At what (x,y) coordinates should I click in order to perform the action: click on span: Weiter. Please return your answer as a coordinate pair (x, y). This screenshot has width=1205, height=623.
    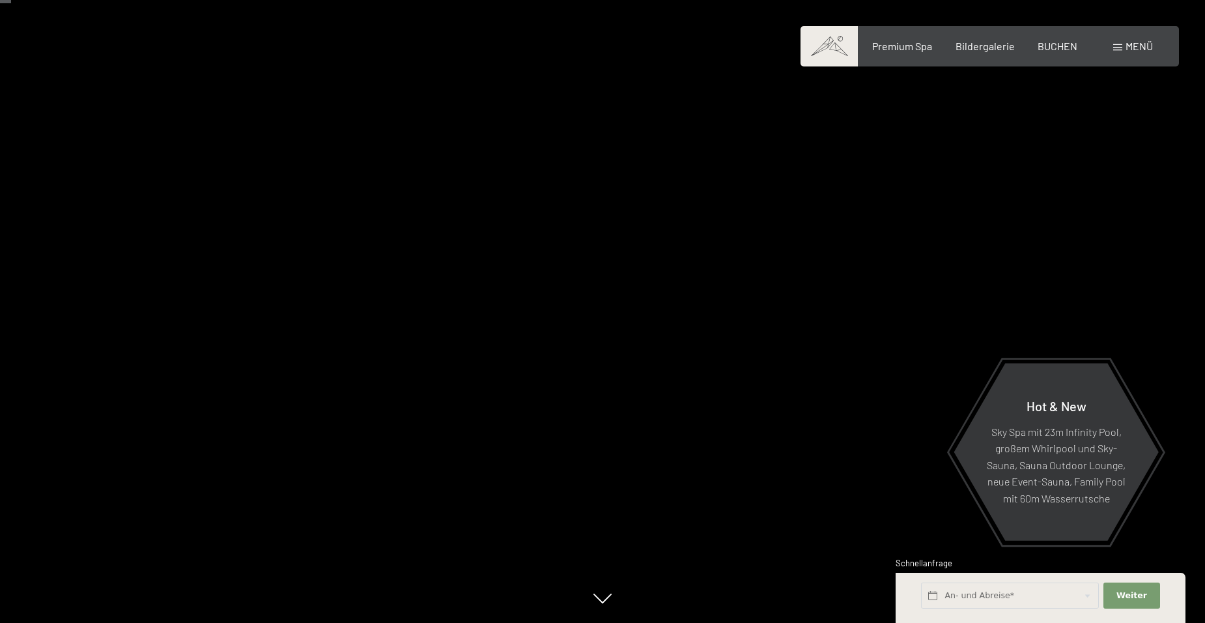
    Looking at the image, I should click on (1131, 595).